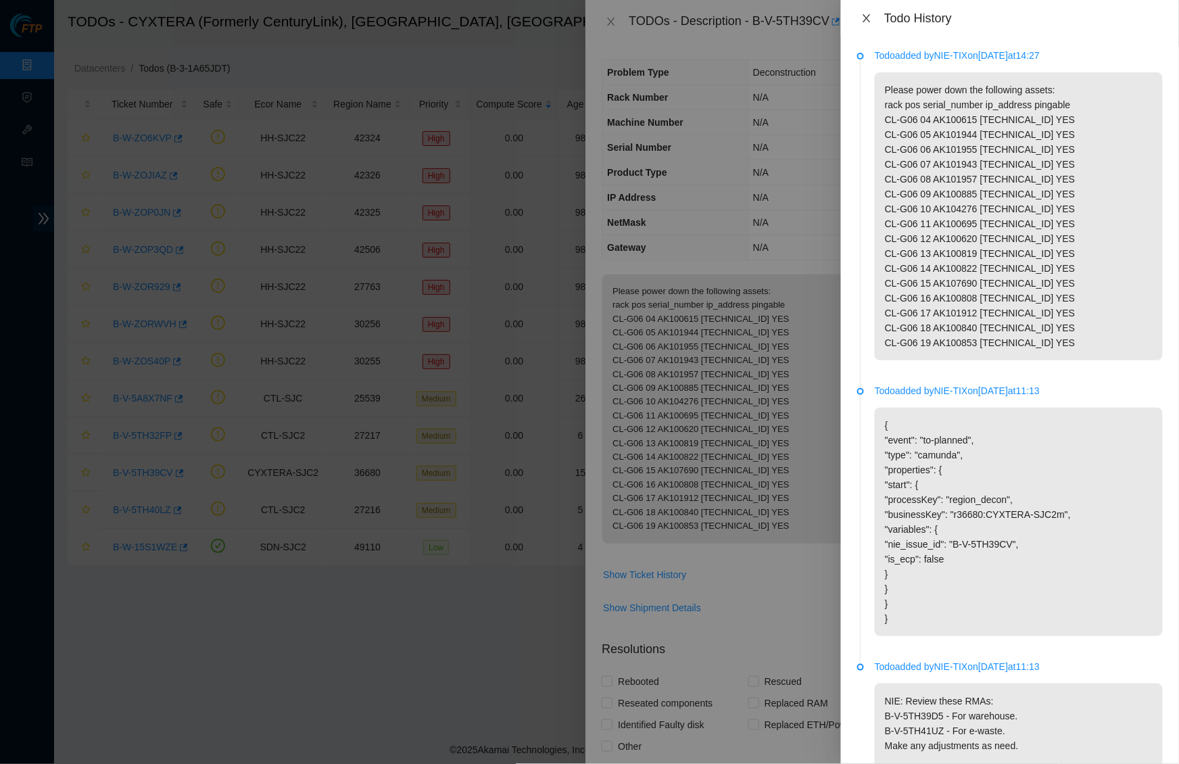 The image size is (1179, 764). Describe the element at coordinates (1018, 522) in the screenshot. I see `p: { "event": "to-planned", "type": "camunda", "properties": { "start": { "processKey": "region_deco...` at that location.